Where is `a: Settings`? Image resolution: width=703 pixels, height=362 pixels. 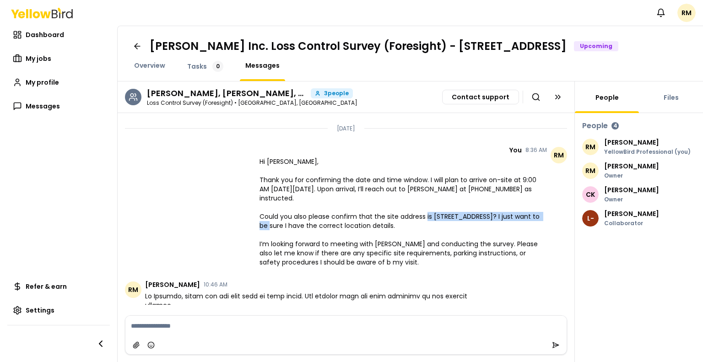
a: Settings is located at coordinates (59, 310).